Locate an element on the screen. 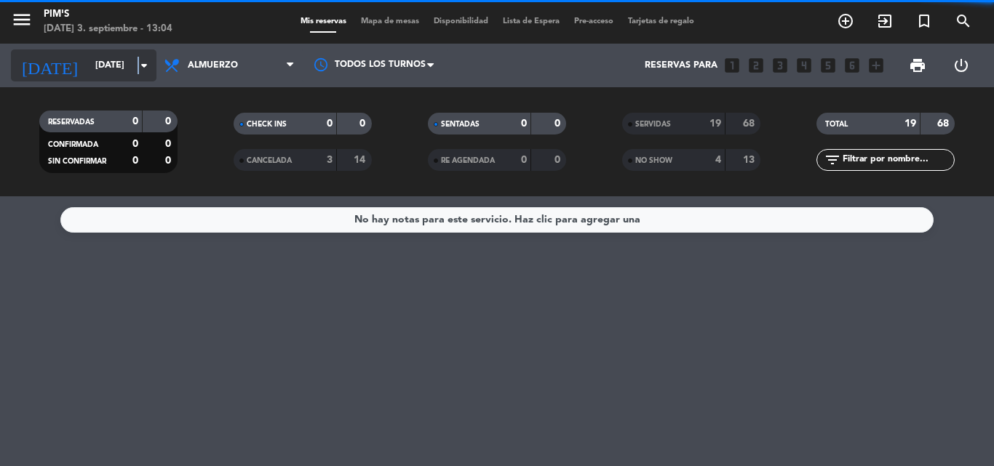  i: add_box is located at coordinates (876, 65).